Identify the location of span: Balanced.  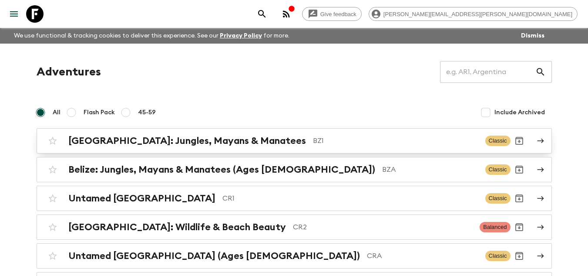
(495, 227).